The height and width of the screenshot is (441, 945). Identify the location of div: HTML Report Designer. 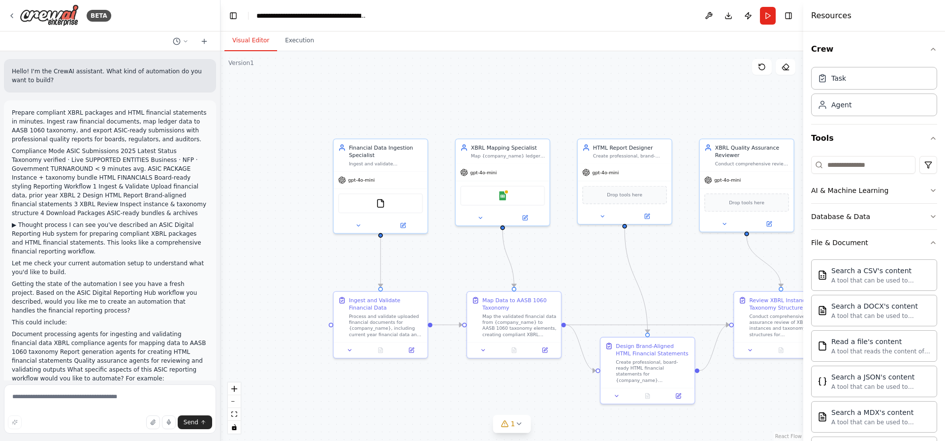
(630, 147).